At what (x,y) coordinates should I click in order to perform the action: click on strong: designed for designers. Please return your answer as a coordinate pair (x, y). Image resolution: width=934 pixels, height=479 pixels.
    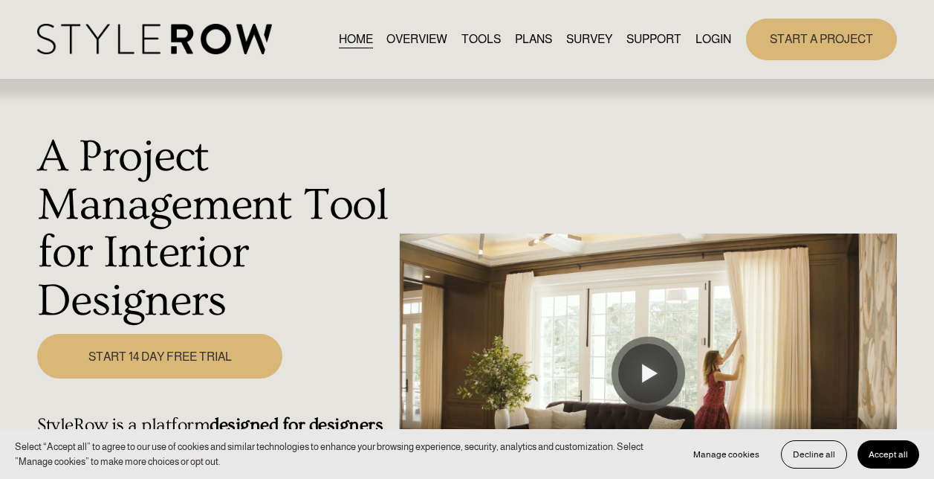
    Looking at the image, I should click on (296, 424).